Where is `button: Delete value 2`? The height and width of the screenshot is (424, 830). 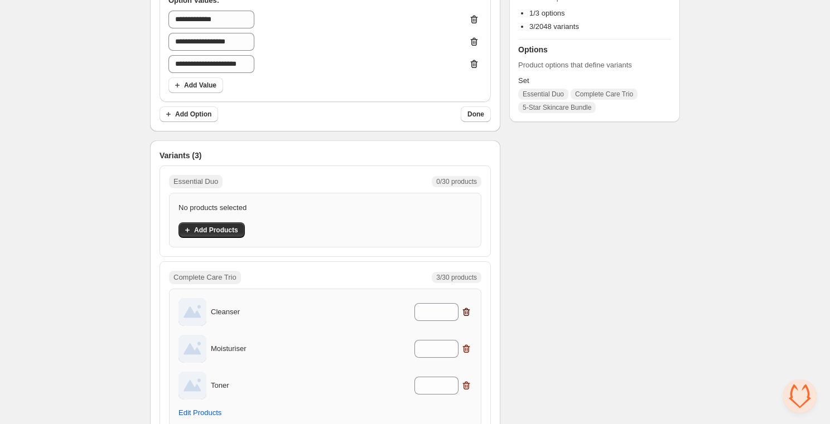 button: Delete value 2 is located at coordinates (474, 42).